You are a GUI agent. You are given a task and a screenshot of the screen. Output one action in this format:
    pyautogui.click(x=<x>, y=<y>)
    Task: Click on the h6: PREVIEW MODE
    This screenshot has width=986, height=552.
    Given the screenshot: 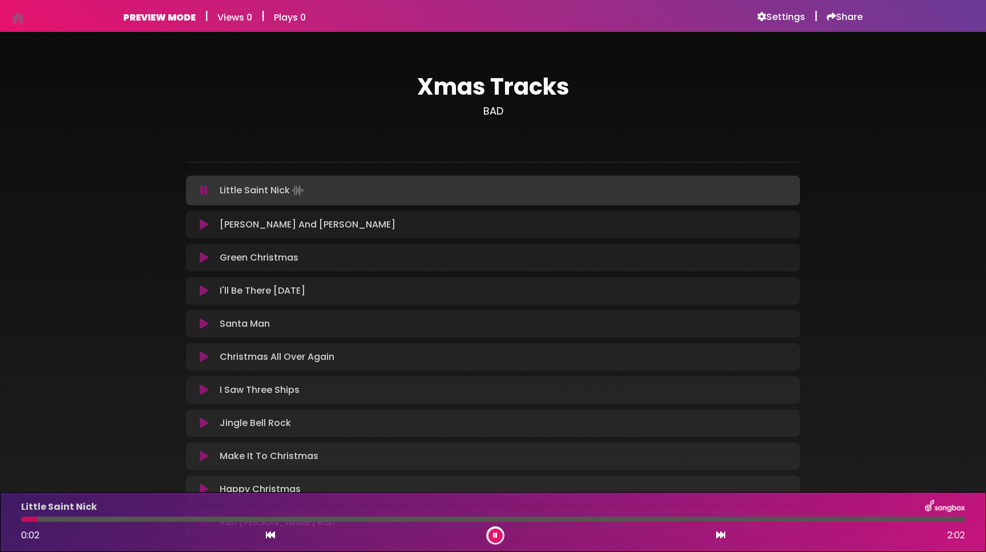 What is the action you would take?
    pyautogui.click(x=159, y=17)
    